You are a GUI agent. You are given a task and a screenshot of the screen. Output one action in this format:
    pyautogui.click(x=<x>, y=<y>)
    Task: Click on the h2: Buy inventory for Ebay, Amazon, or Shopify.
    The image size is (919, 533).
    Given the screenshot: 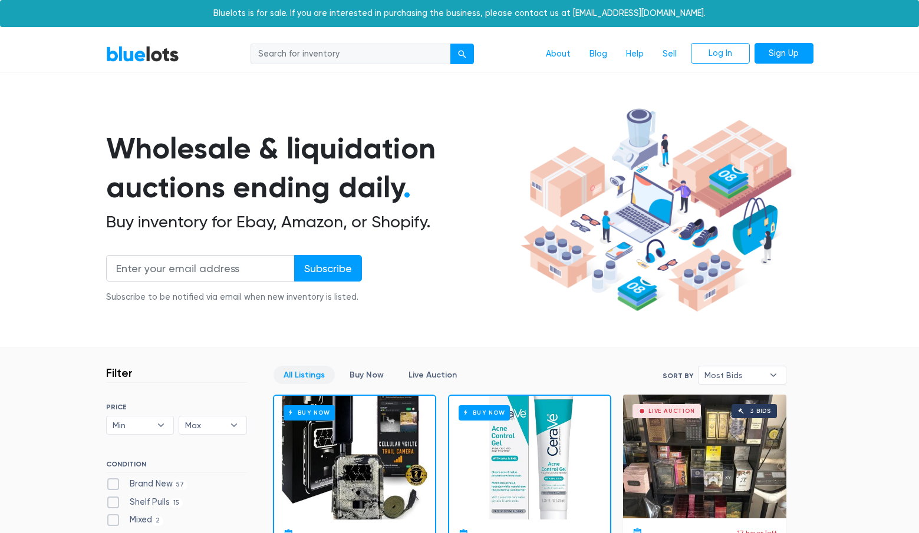 What is the action you would take?
    pyautogui.click(x=311, y=222)
    